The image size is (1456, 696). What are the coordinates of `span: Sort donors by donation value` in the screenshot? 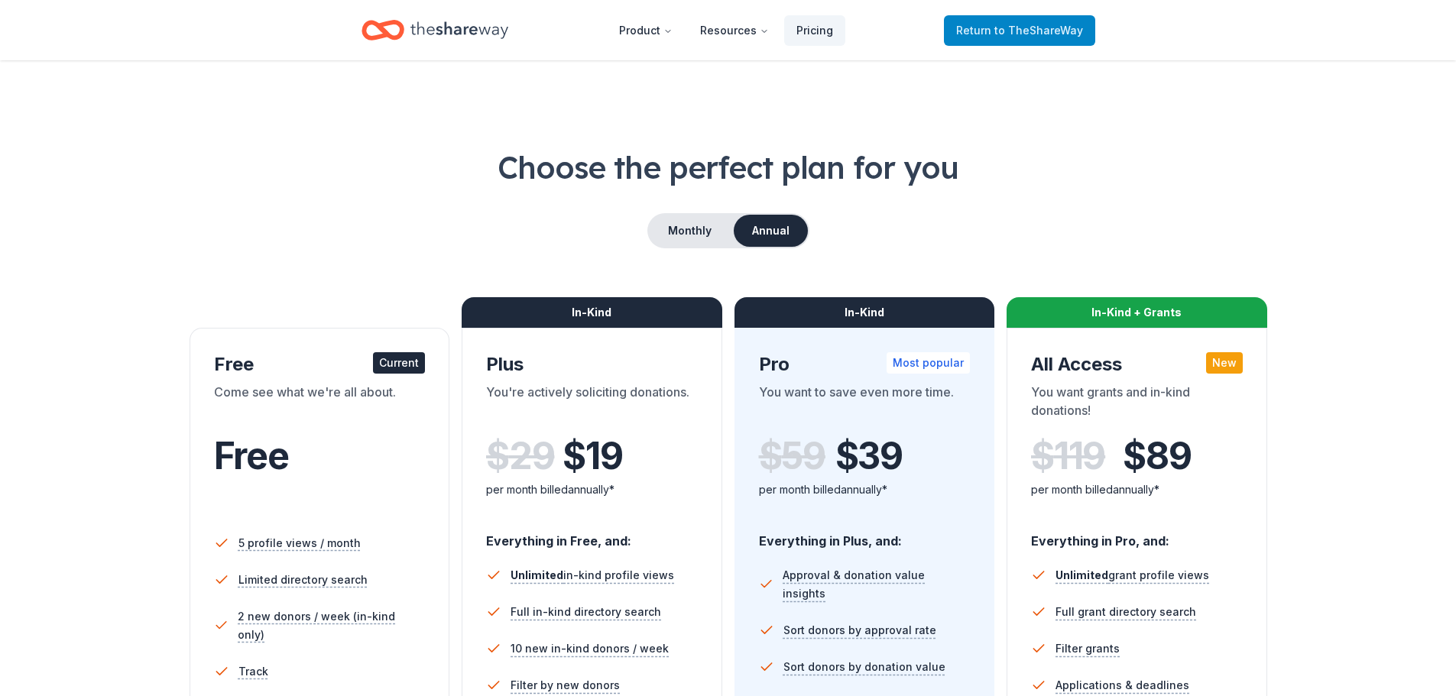 It's located at (864, 667).